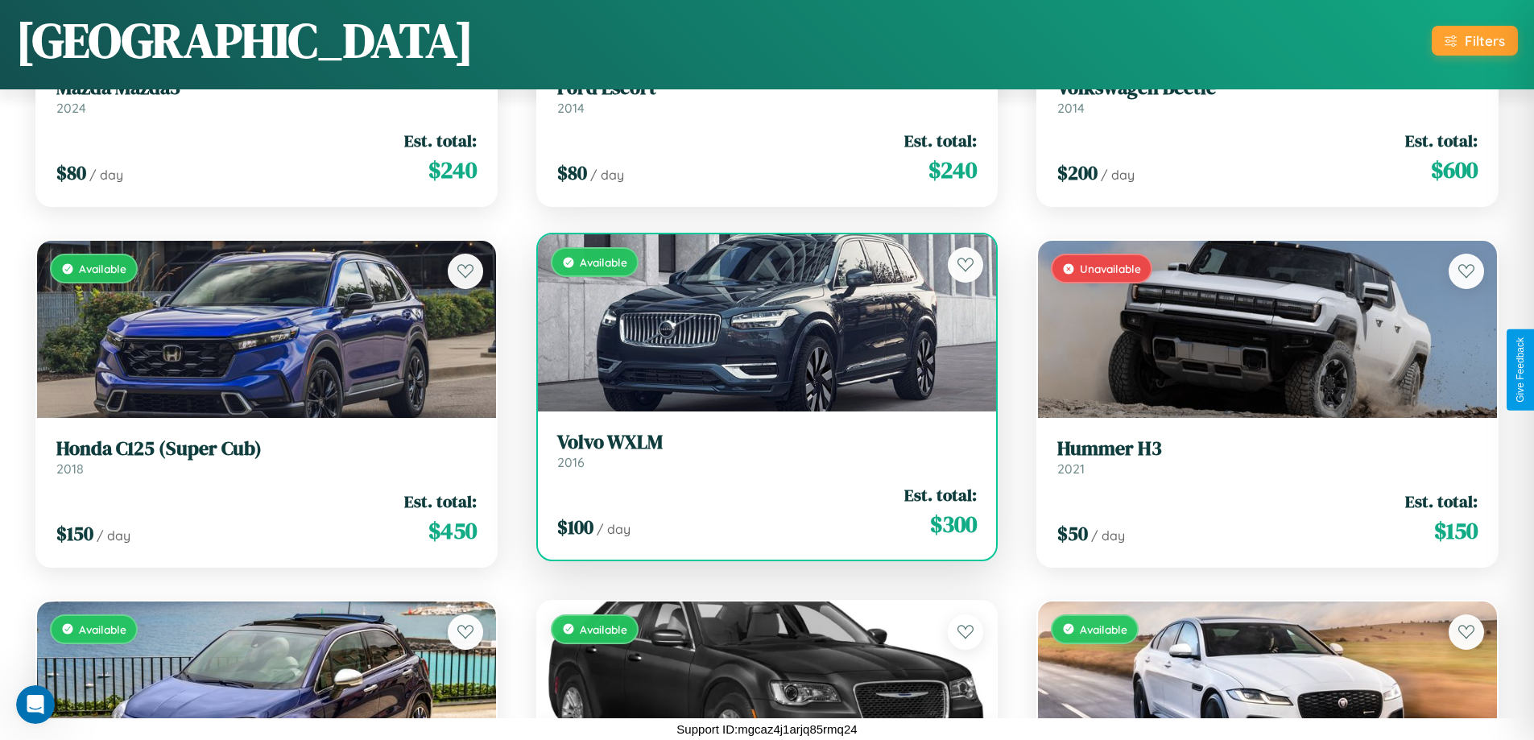 The height and width of the screenshot is (740, 1534). Describe the element at coordinates (1485, 40) in the screenshot. I see `div: Filters` at that location.